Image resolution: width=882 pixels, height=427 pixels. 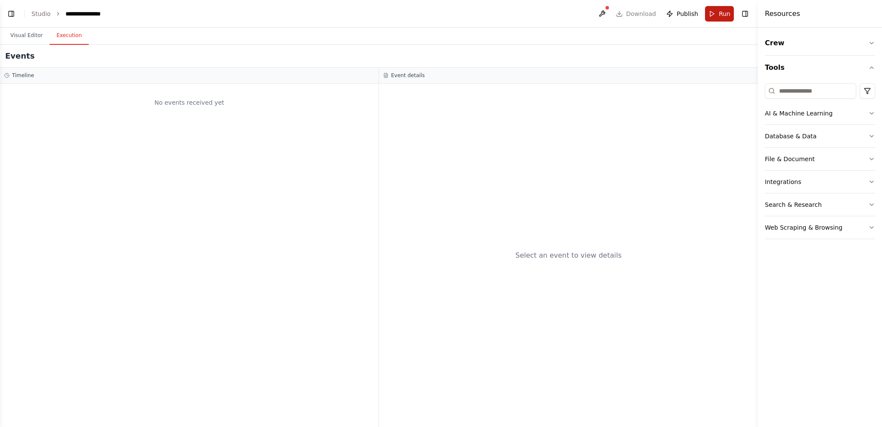 What do you see at coordinates (719, 14) in the screenshot?
I see `button: Run` at bounding box center [719, 14].